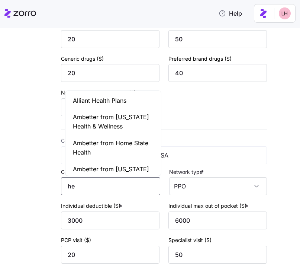 The height and width of the screenshot is (267, 300). What do you see at coordinates (100, 100) in the screenshot?
I see `span: Alliant Health Plans` at bounding box center [100, 100].